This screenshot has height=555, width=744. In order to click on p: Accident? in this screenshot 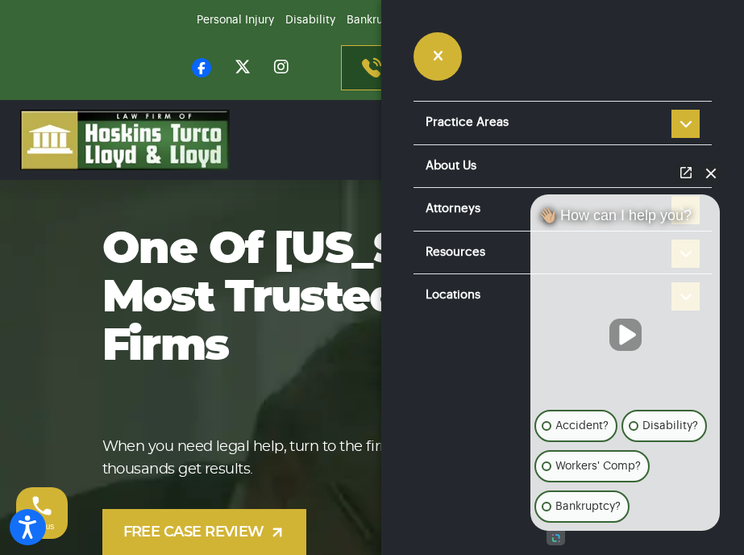, I will do `click(582, 426)`.